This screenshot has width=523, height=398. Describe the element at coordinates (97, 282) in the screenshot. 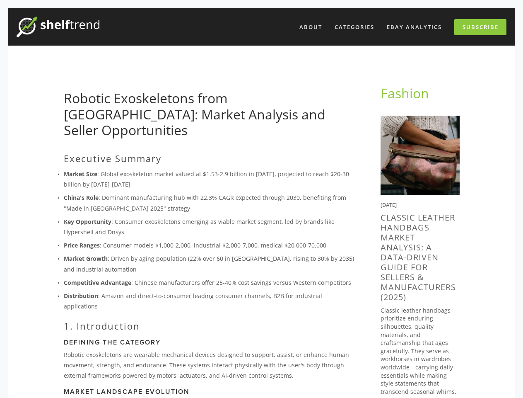

I see `strong: Competitive Advantage` at that location.